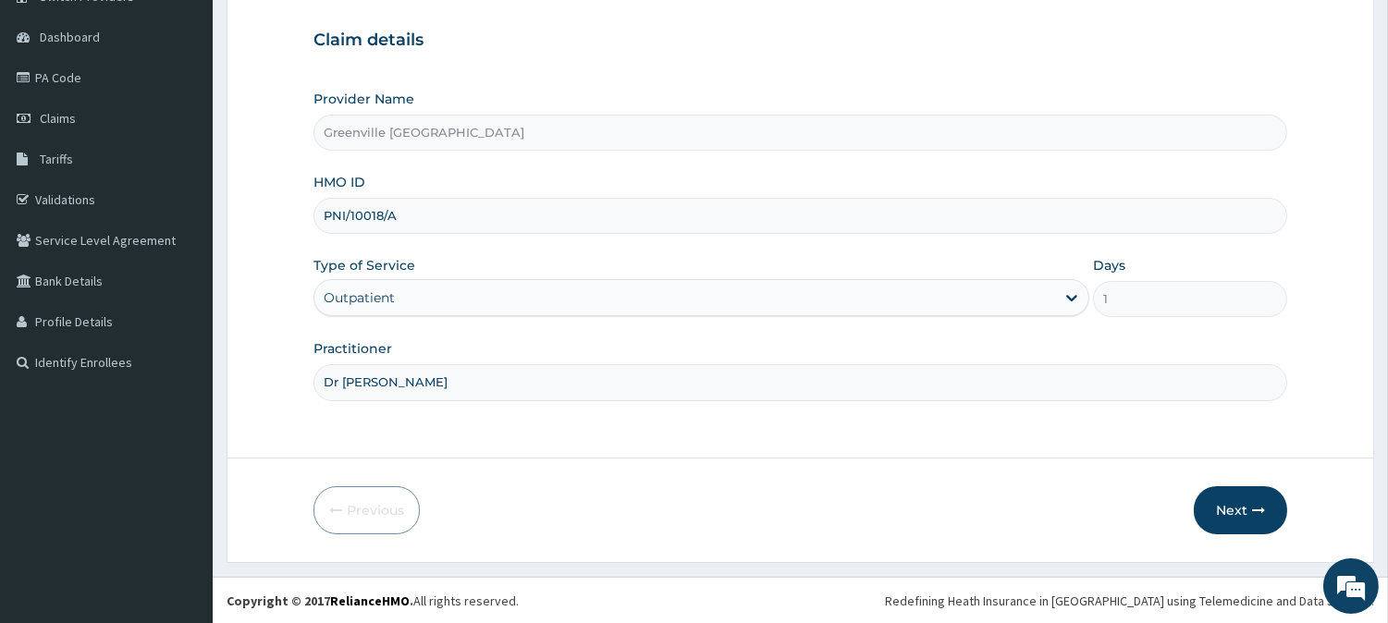  I want to click on label: Provider Name, so click(363, 99).